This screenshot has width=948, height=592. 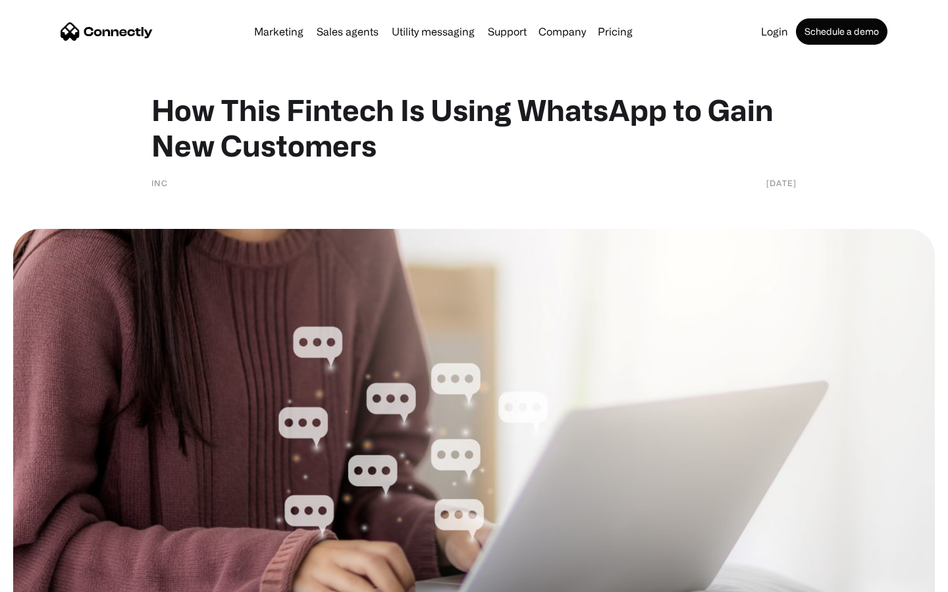 I want to click on a: Login, so click(x=774, y=32).